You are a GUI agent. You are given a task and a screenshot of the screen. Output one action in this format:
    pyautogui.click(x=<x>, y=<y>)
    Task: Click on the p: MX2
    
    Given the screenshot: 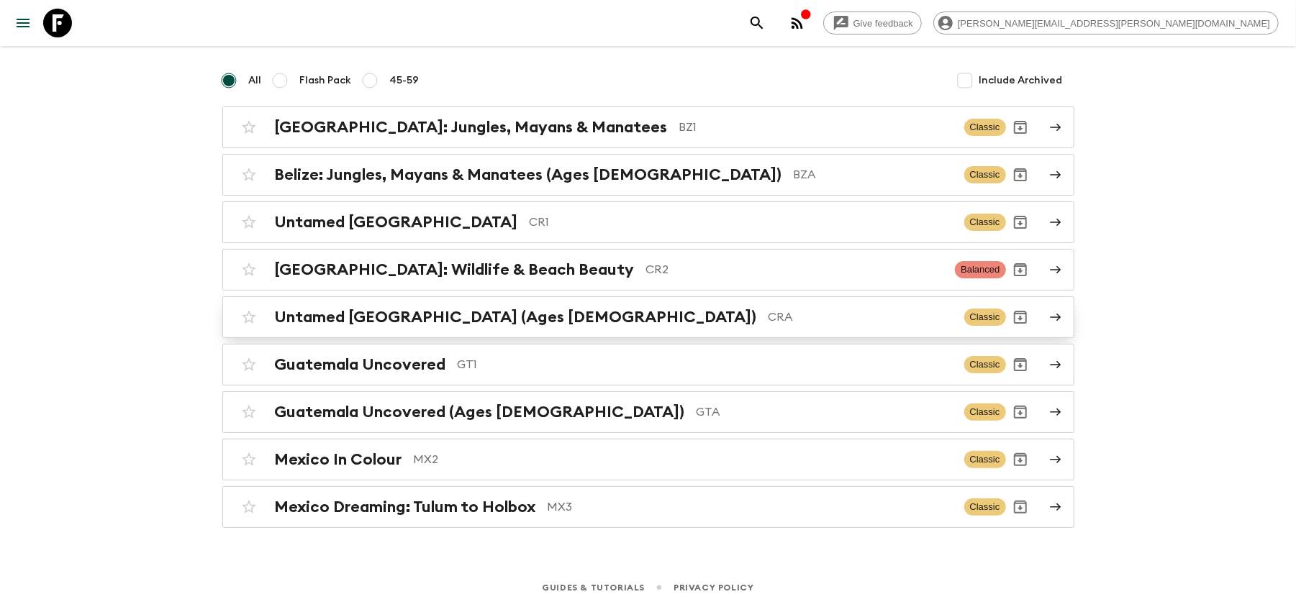 What is the action you would take?
    pyautogui.click(x=683, y=460)
    